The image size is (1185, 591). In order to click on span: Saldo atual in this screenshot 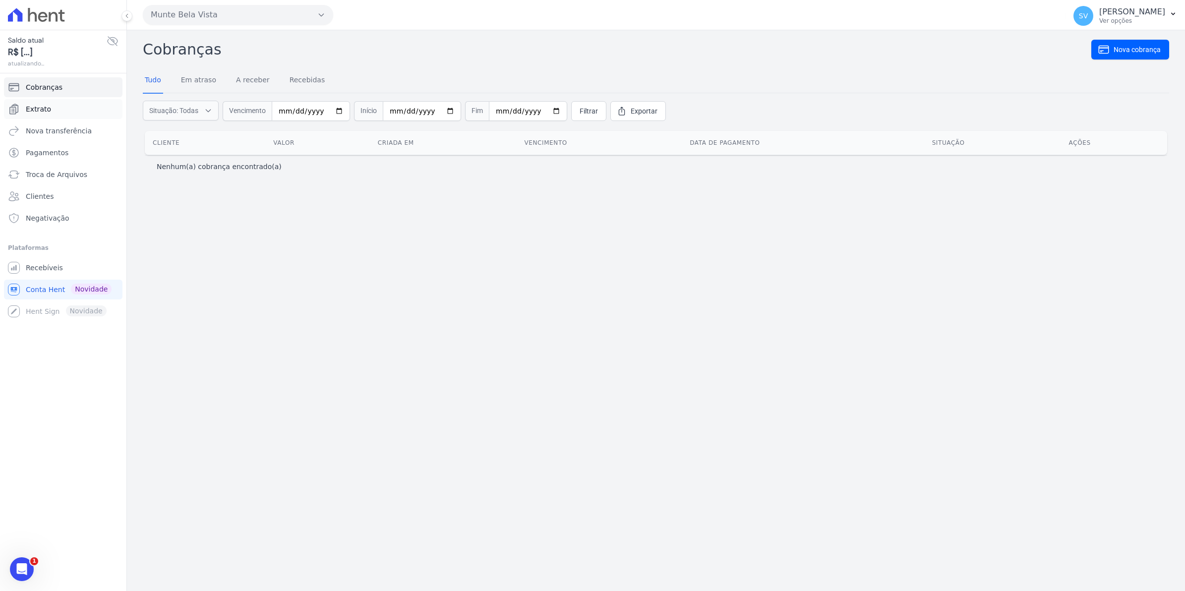, I will do `click(57, 40)`.